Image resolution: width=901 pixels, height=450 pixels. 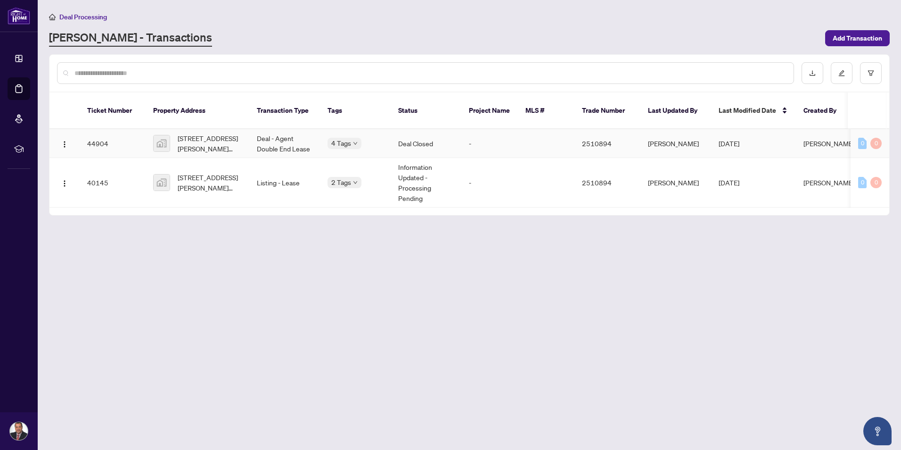 I want to click on span: 2 Tags, so click(x=341, y=182).